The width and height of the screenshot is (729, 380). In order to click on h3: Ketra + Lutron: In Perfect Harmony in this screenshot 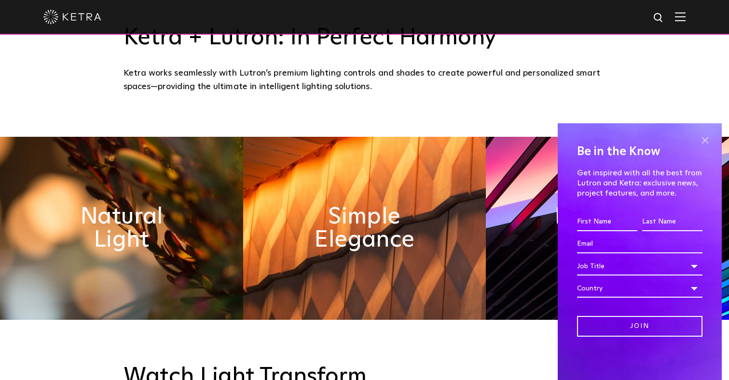, I will do `click(365, 38)`.